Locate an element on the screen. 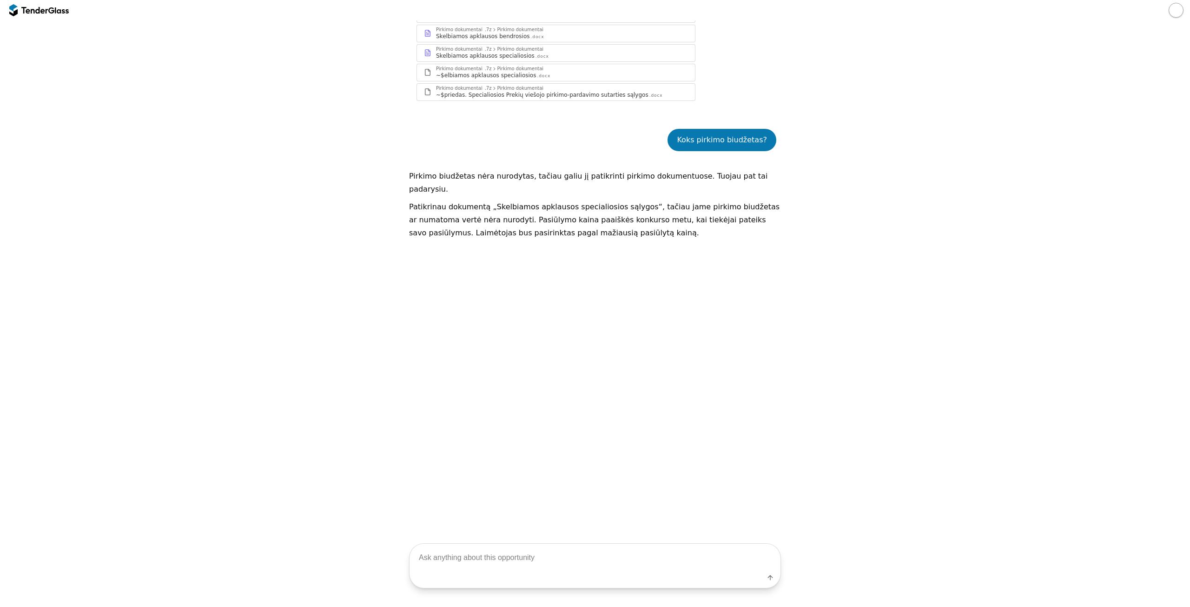 The image size is (1190, 607). a: Pirkimo dokumentai_.7zPirkimo dokumentai_~$priedas. Specialiosios Prekių viešojo pirkimo-pardavim... is located at coordinates (556, 92).